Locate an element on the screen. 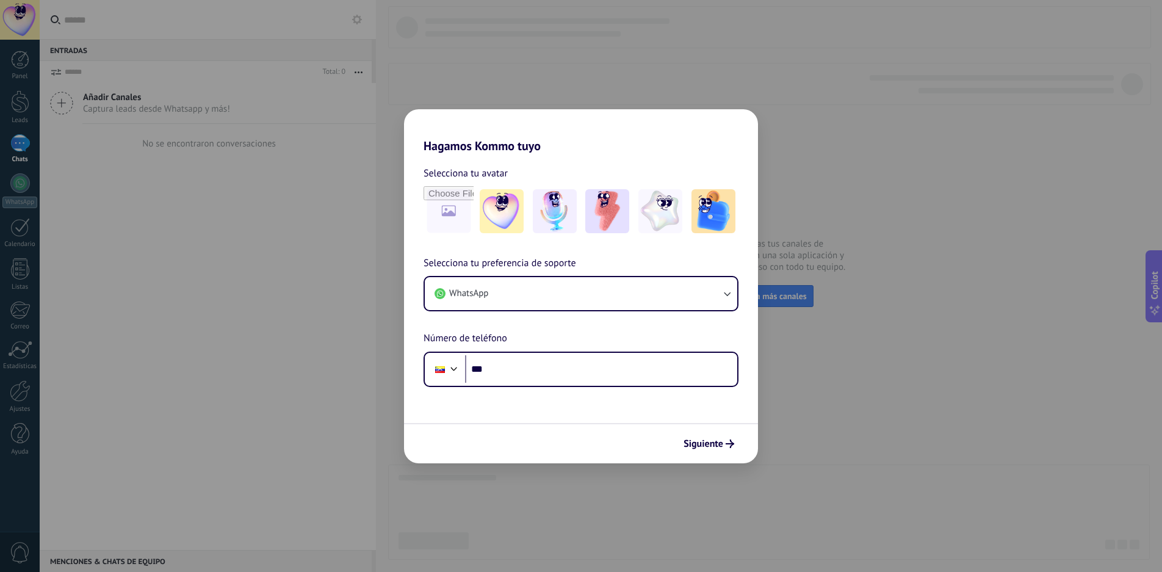 The image size is (1162, 572). span: Número de teléfono is located at coordinates (465, 339).